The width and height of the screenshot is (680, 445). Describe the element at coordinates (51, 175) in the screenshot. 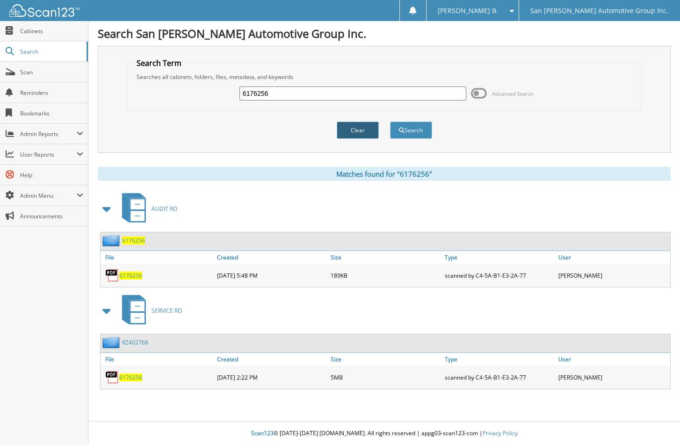

I see `span: Help` at that location.